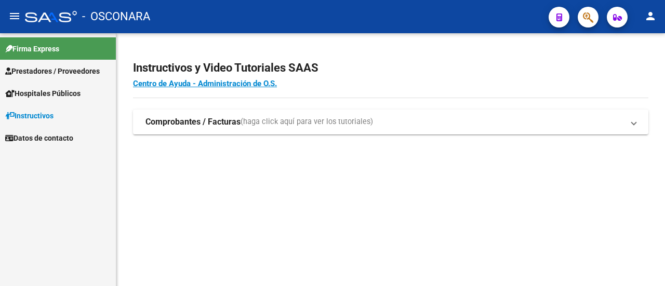  Describe the element at coordinates (39, 138) in the screenshot. I see `span: Datos de contacto` at that location.